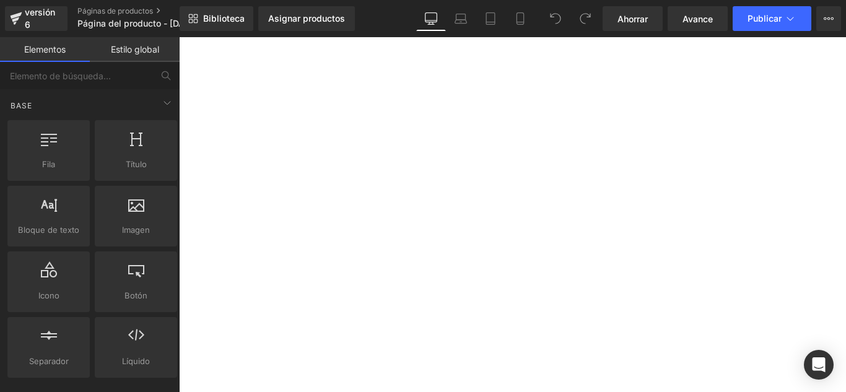 The width and height of the screenshot is (846, 392). Describe the element at coordinates (115, 11) in the screenshot. I see `font: Páginas de productos` at that location.